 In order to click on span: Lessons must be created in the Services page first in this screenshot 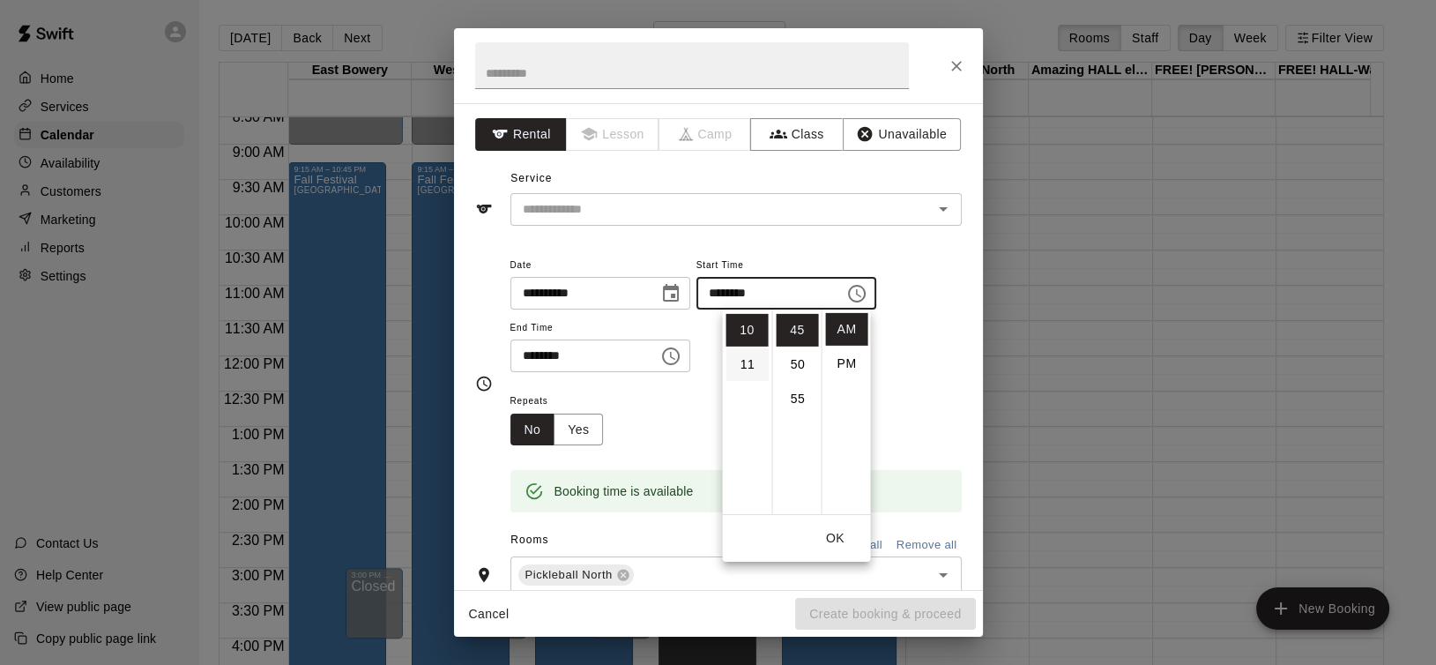, I will do `click(613, 134)`.